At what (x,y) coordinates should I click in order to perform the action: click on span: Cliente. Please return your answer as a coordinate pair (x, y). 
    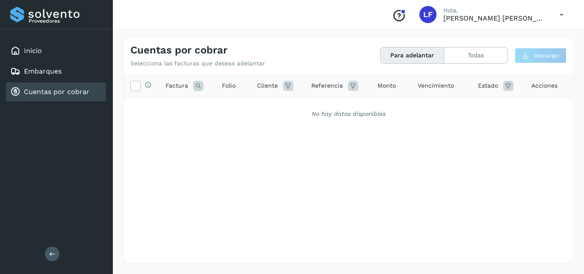
    Looking at the image, I should click on (267, 86).